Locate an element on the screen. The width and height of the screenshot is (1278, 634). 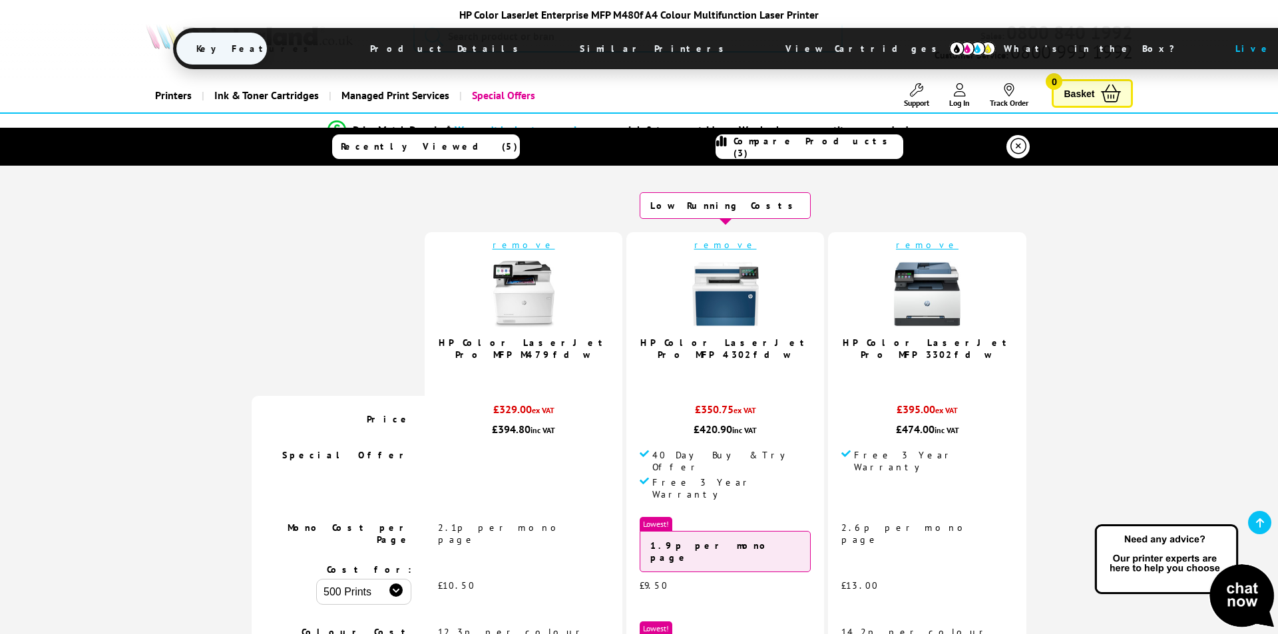
a: Special Offers is located at coordinates (502, 95).